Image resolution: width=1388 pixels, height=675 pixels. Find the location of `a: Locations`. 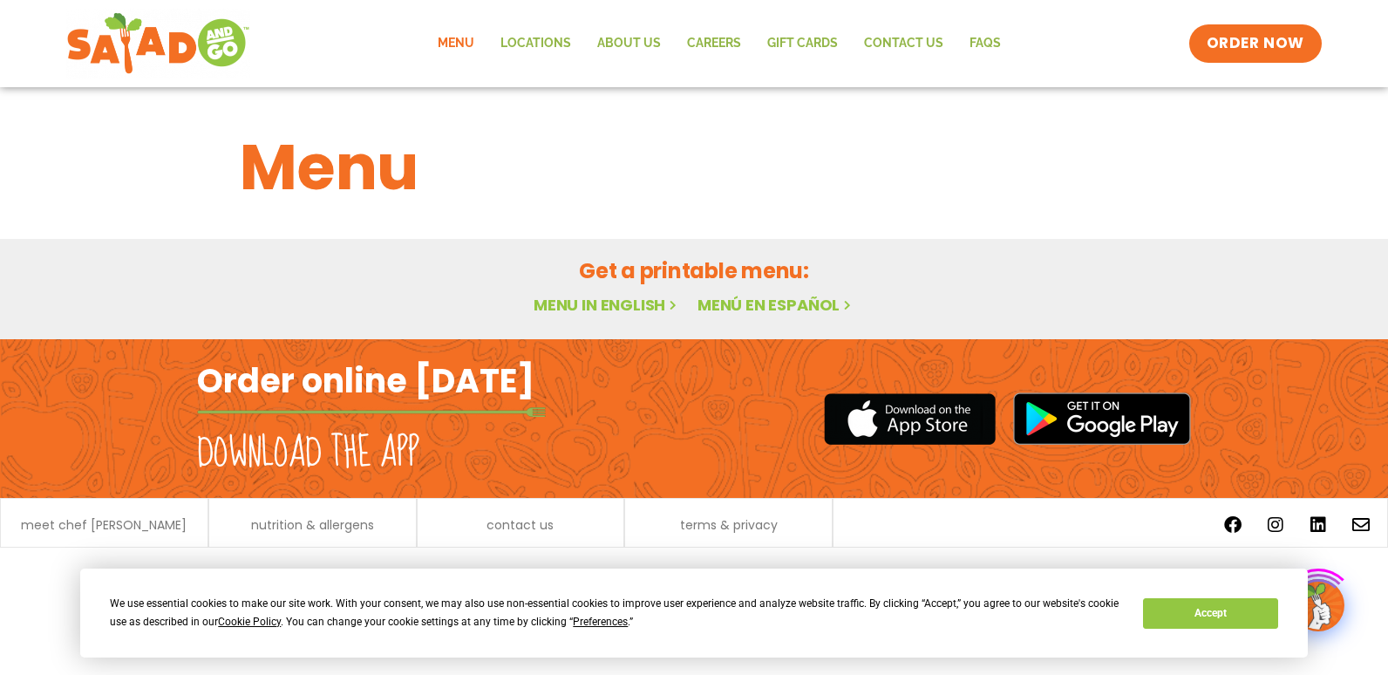

a: Locations is located at coordinates (535, 44).